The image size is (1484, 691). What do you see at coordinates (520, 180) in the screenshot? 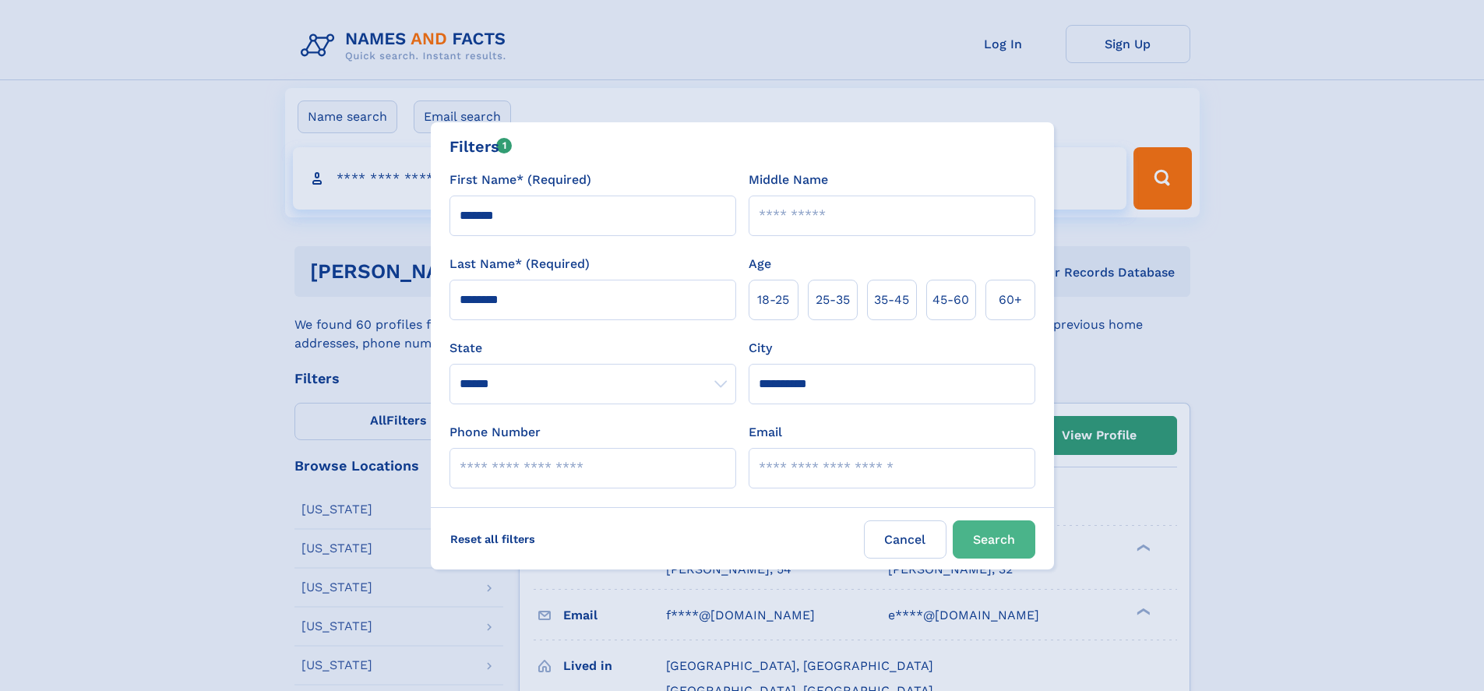
I see `label: First Name* (Required)` at bounding box center [520, 180].